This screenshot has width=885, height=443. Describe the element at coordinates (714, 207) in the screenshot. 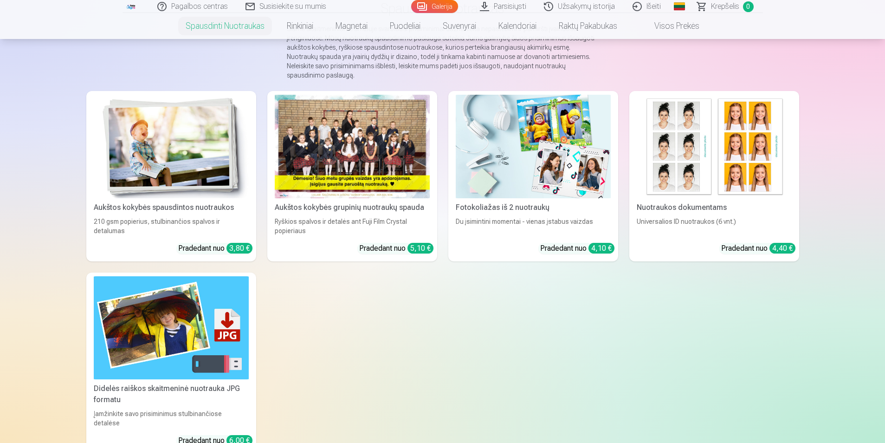

I see `div: Nuotraukos dokumentams` at that location.